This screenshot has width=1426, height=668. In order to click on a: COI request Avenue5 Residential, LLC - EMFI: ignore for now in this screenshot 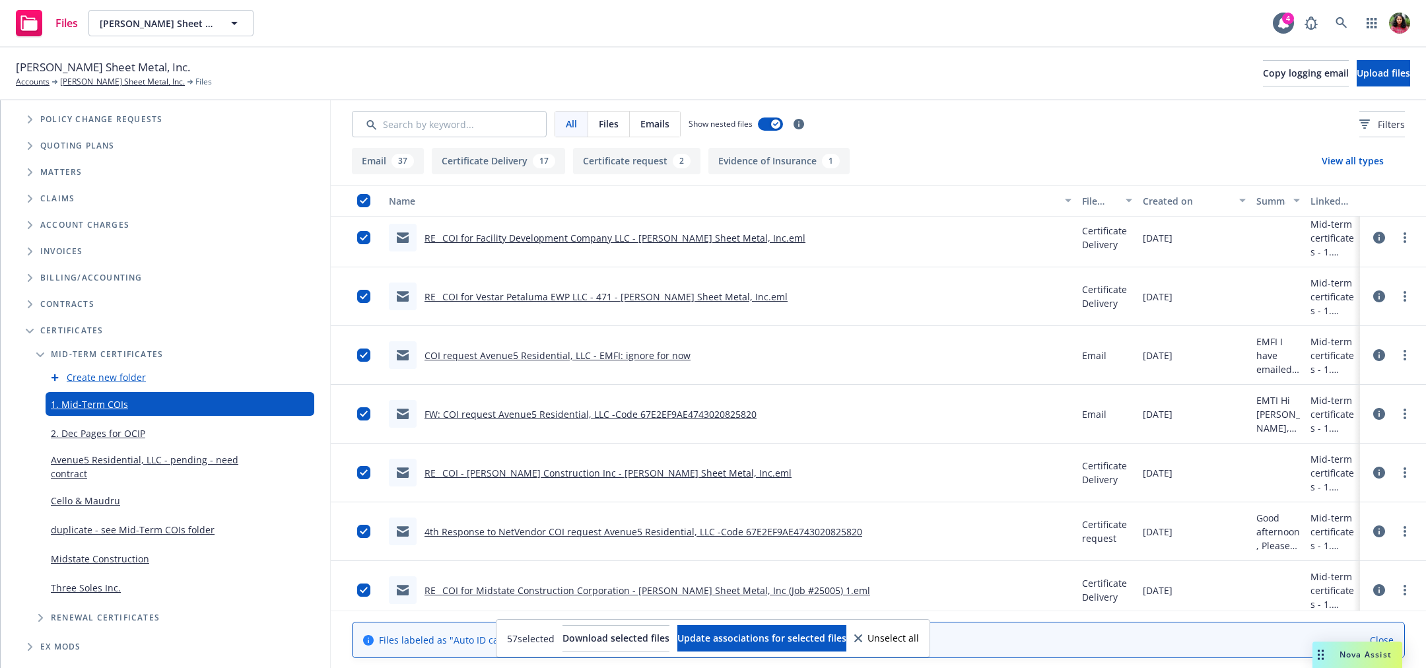, I will do `click(557, 355)`.